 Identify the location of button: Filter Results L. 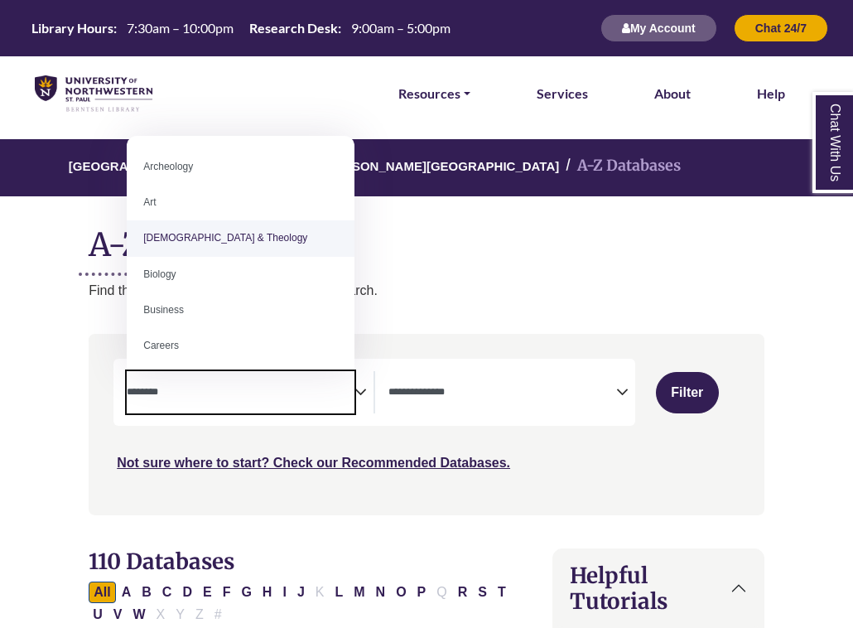
(339, 592).